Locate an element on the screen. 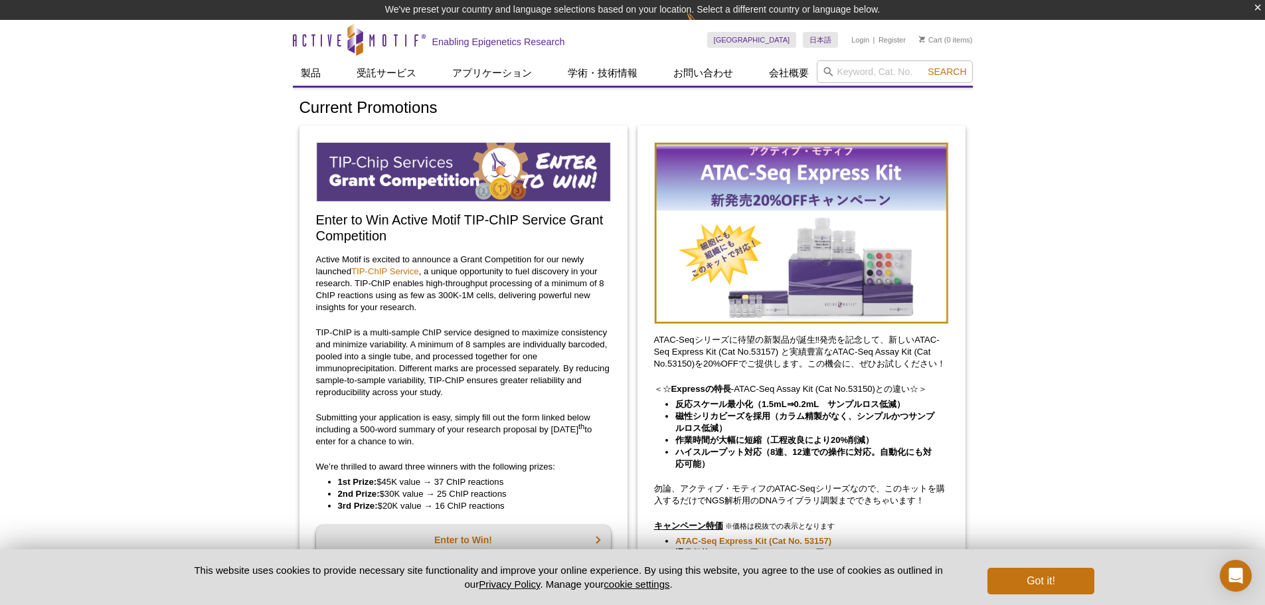 Image resolution: width=1265 pixels, height=605 pixels. p: Submitting your application is easy, simply fill out the form linked below including a 500-word s... is located at coordinates (463, 430).